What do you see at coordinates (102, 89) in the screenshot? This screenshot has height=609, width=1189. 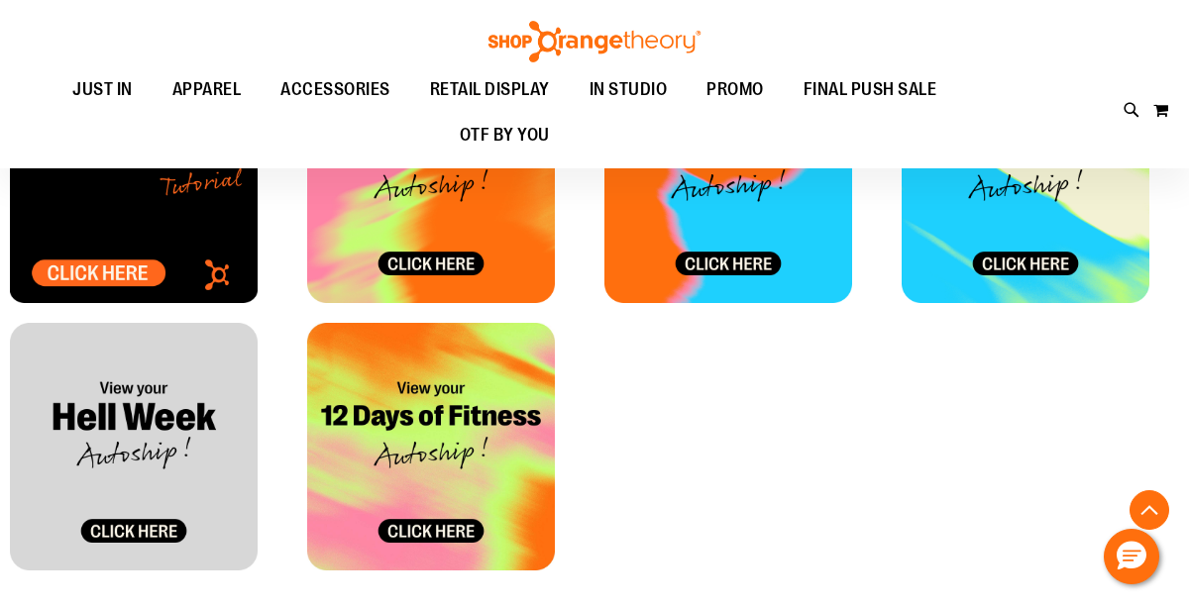 I see `span: JUST IN` at bounding box center [102, 89].